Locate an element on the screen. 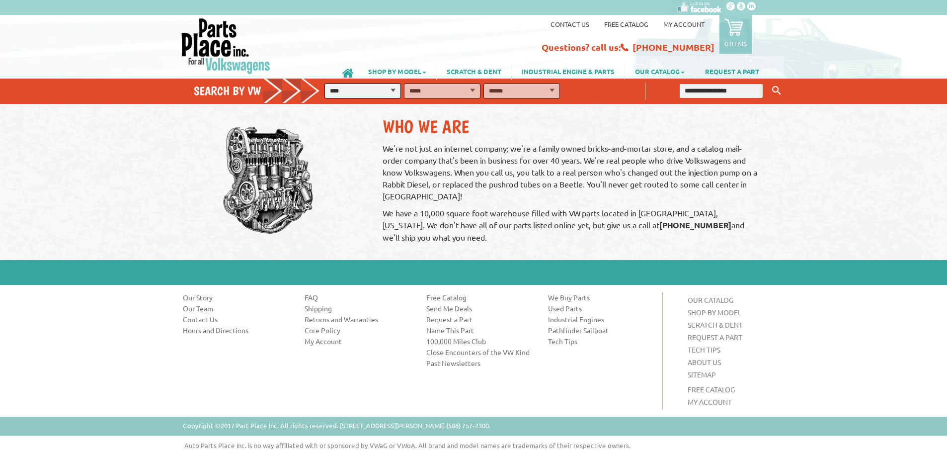  a: Hours and Directions is located at coordinates (236, 330).